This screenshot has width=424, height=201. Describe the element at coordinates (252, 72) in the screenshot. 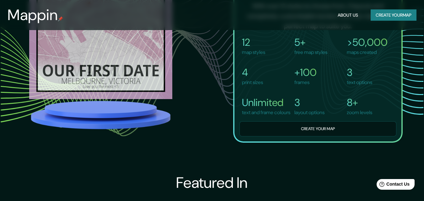

I see `h4: 4` at that location.